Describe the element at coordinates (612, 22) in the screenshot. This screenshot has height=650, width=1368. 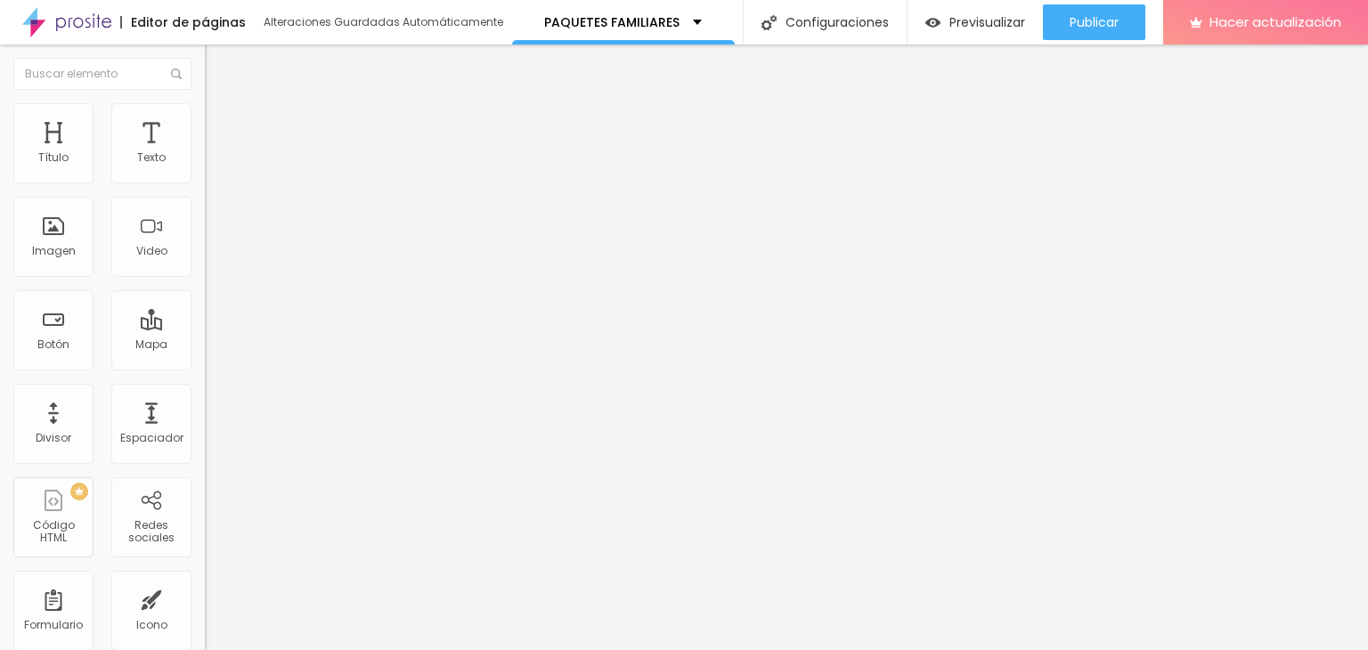
I see `font: PAQUETES FAMILIARES` at that location.